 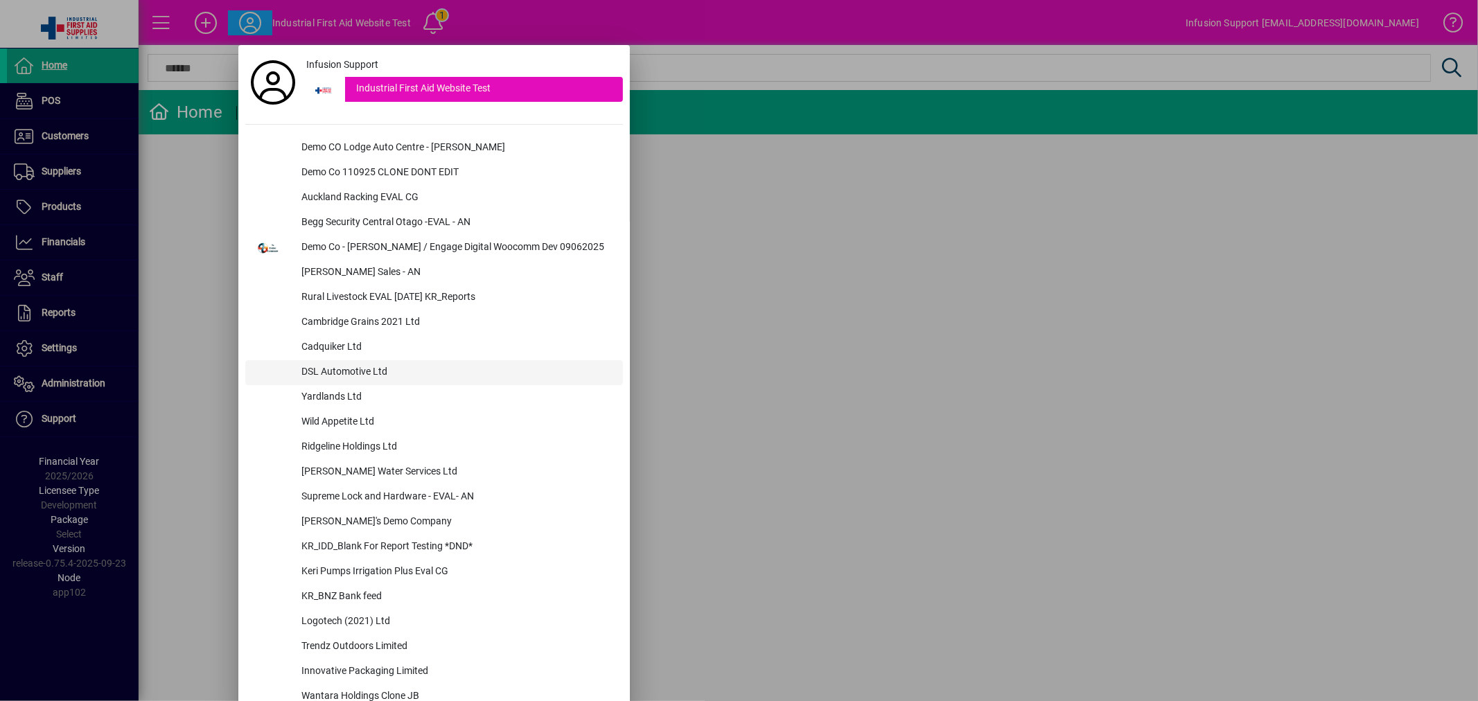 I want to click on div: Innovative Packaging Limited, so click(x=457, y=672).